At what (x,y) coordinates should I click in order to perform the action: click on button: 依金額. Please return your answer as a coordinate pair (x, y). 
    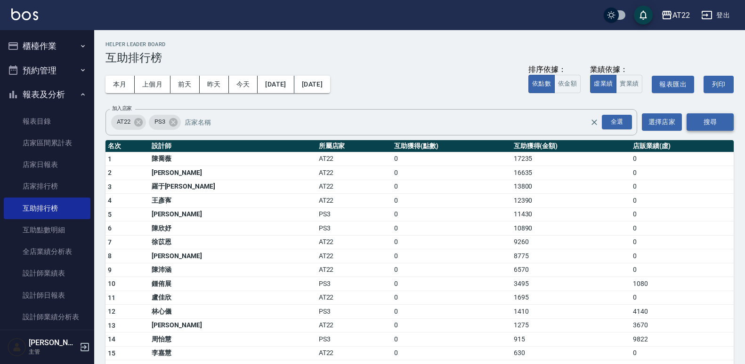
    Looking at the image, I should click on (567, 84).